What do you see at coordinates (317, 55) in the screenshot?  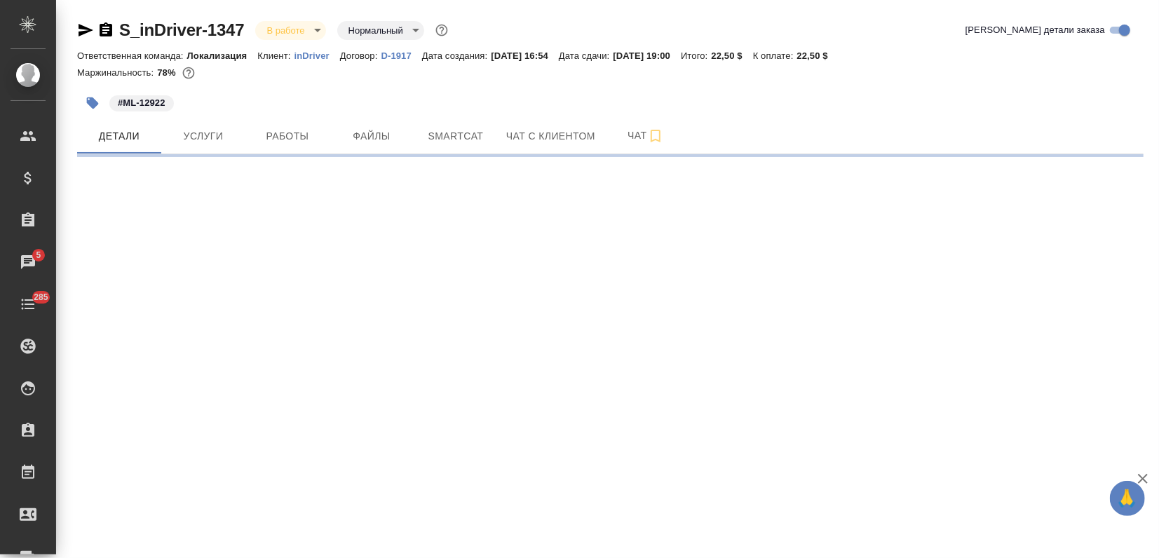 I see `p: inDriver` at bounding box center [317, 55].